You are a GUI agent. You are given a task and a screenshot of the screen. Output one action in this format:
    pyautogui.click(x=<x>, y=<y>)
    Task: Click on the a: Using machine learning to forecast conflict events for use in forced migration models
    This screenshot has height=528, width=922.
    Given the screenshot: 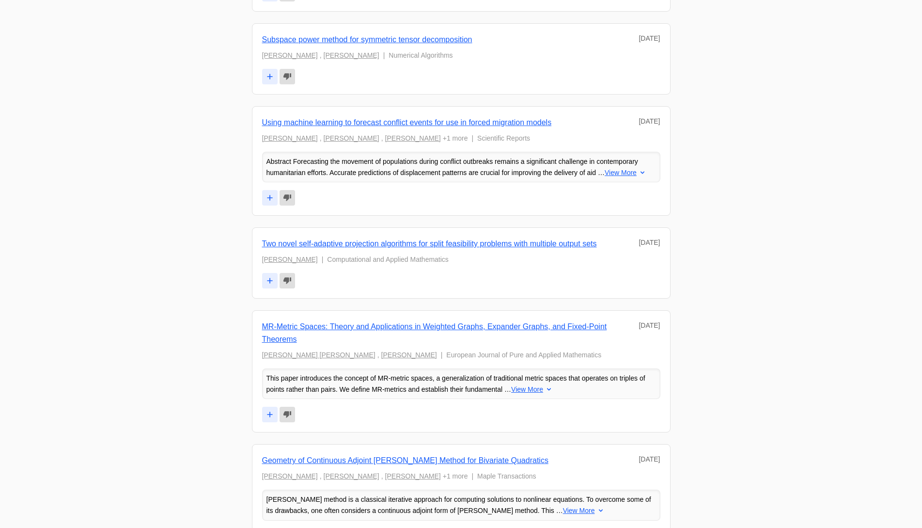 What is the action you would take?
    pyautogui.click(x=407, y=122)
    